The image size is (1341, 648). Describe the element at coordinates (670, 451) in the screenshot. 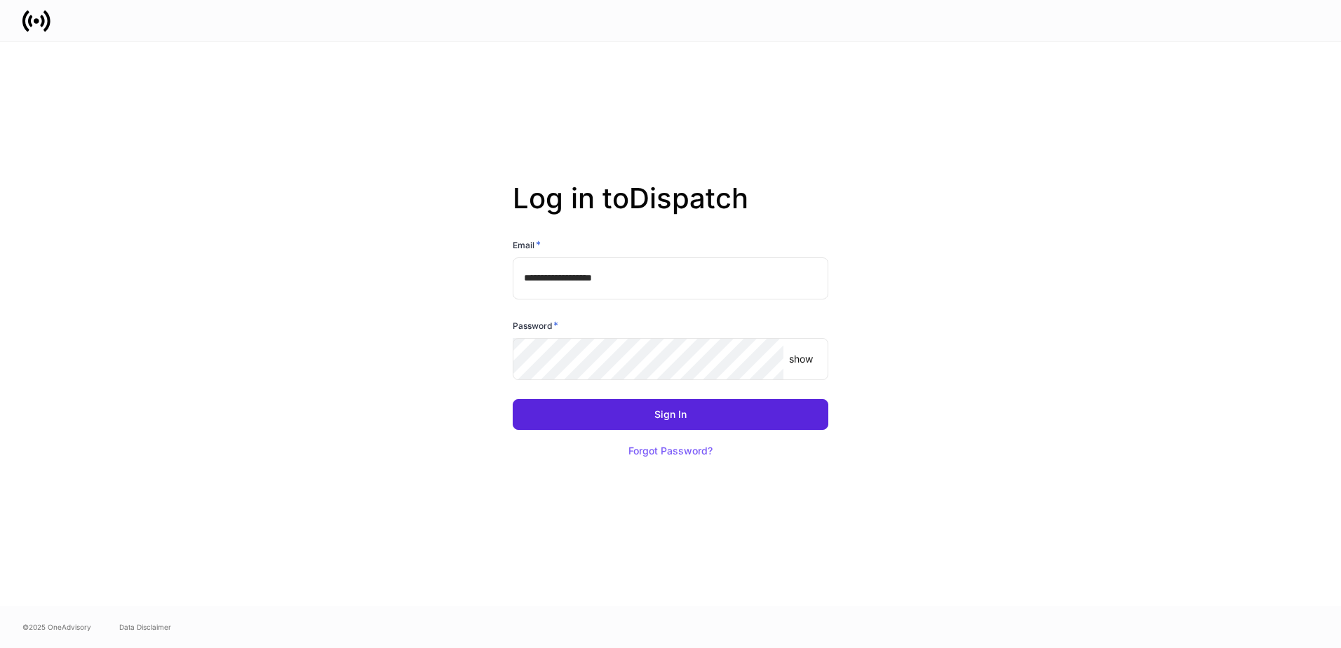

I see `button: Forgot Password?` at that location.